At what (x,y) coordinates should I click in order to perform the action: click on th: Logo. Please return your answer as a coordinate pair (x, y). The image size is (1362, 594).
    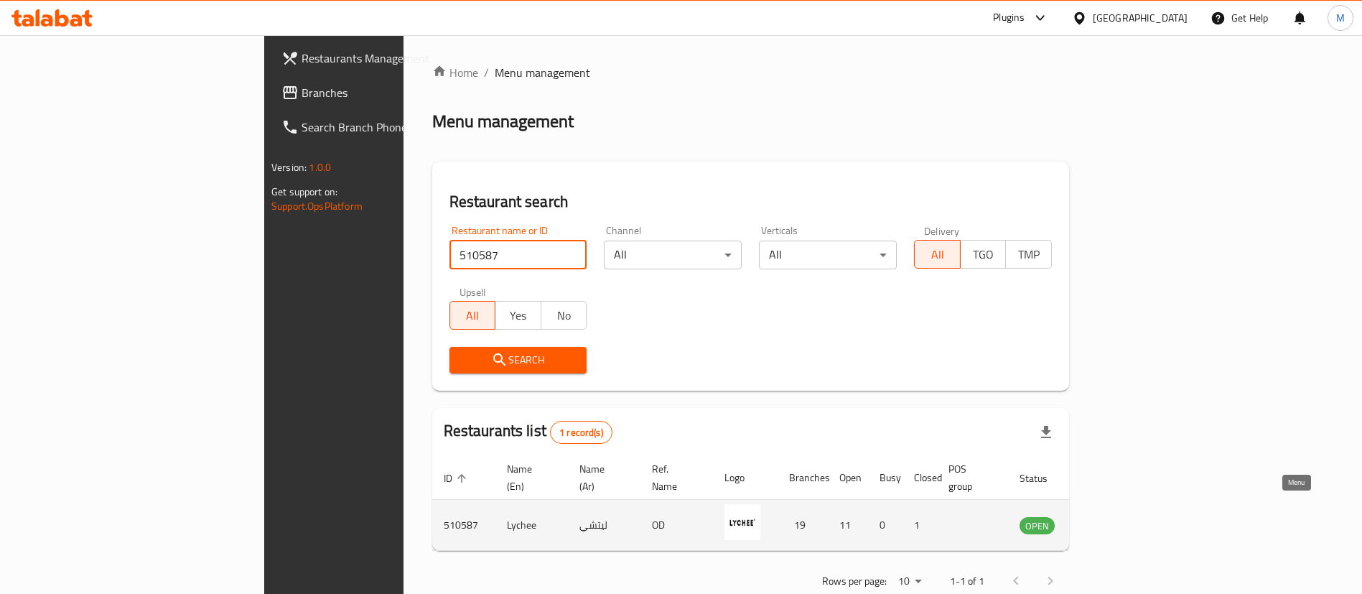
    Looking at the image, I should click on (745, 478).